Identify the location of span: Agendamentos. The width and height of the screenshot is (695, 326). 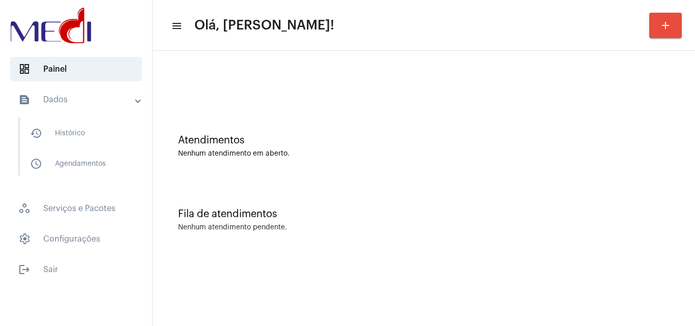
(75, 164).